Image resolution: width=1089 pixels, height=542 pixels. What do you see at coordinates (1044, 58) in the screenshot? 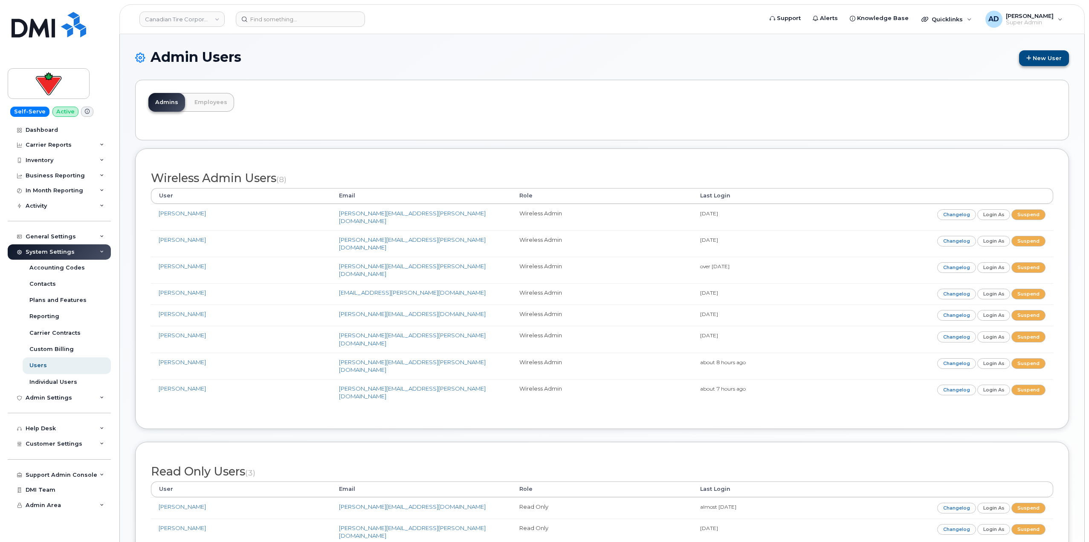
I see `a: New User` at bounding box center [1044, 58].